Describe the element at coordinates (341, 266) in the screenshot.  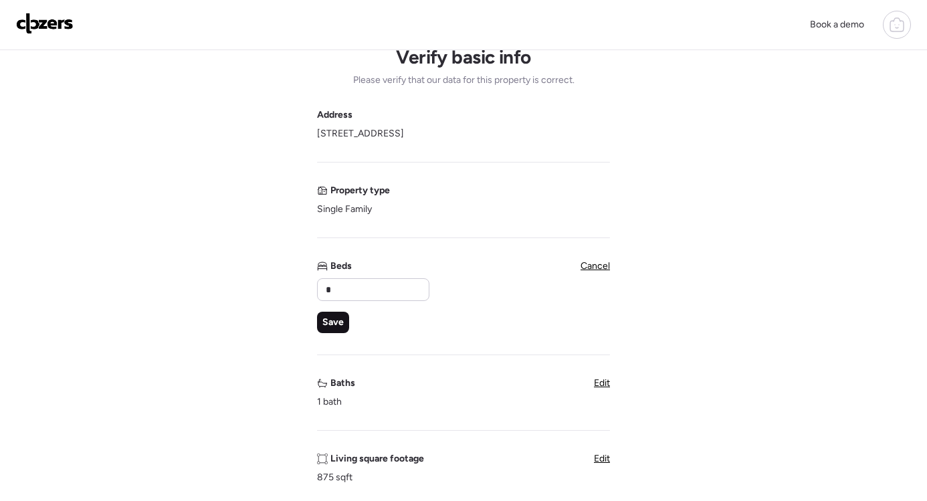
I see `span: Beds` at that location.